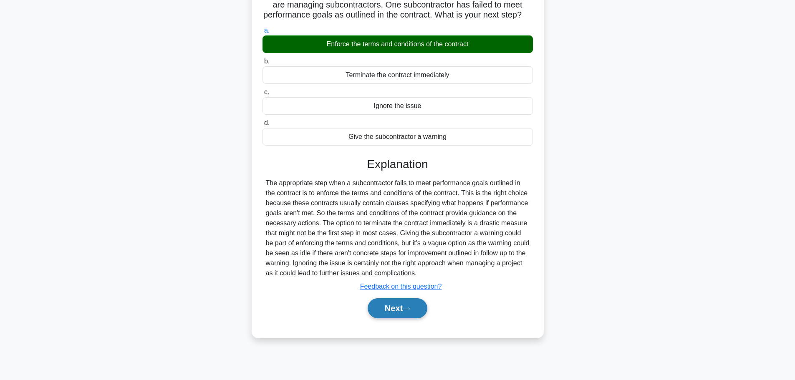  I want to click on div: Enforce the terms and conditions of the contract, so click(398, 44).